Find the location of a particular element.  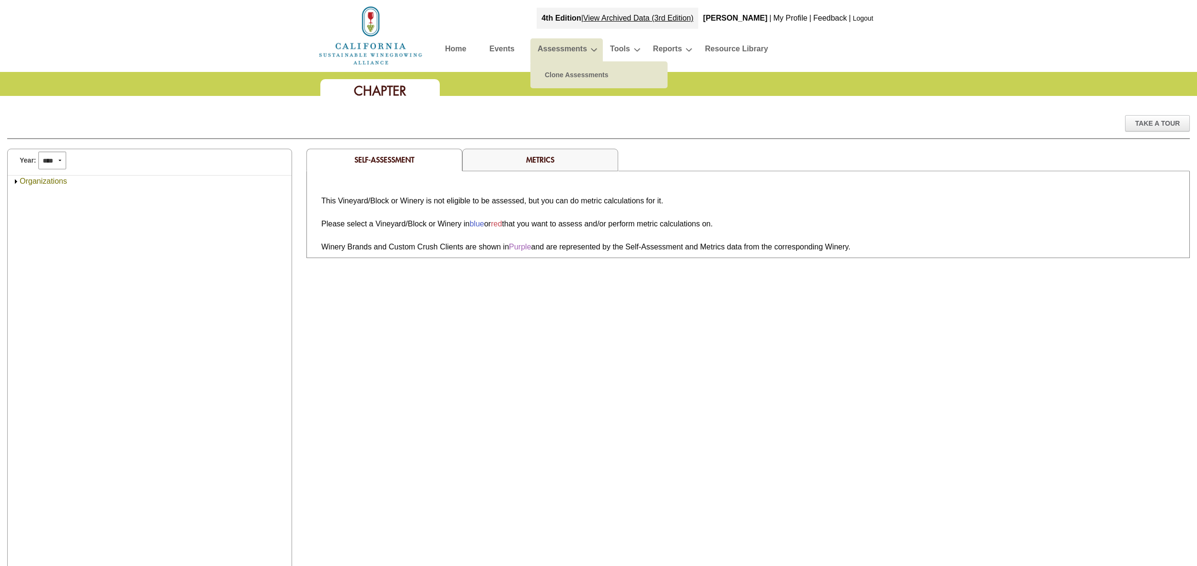

a: Organizations is located at coordinates (43, 181).